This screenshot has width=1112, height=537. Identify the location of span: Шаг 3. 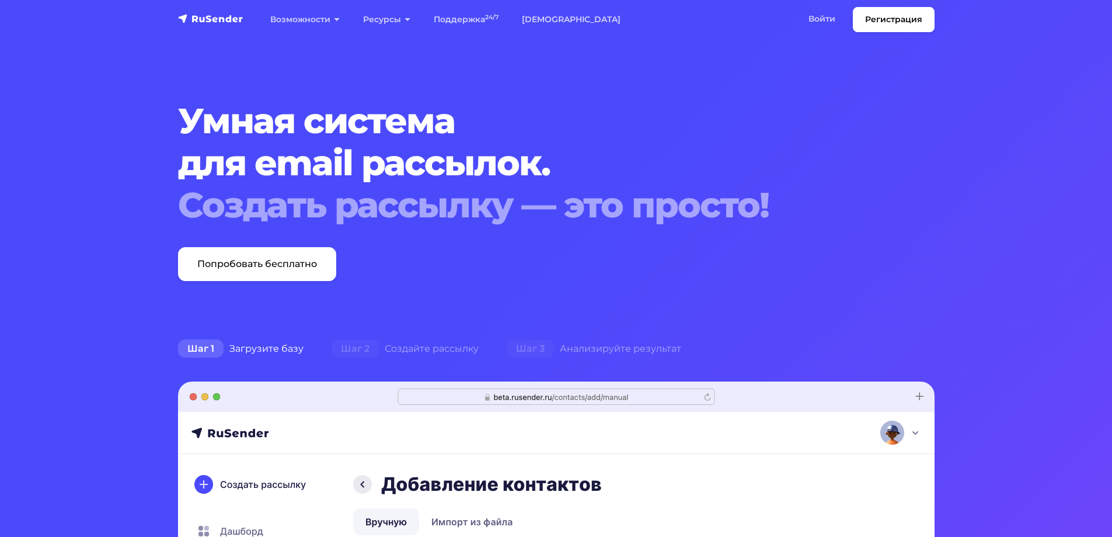
(530, 349).